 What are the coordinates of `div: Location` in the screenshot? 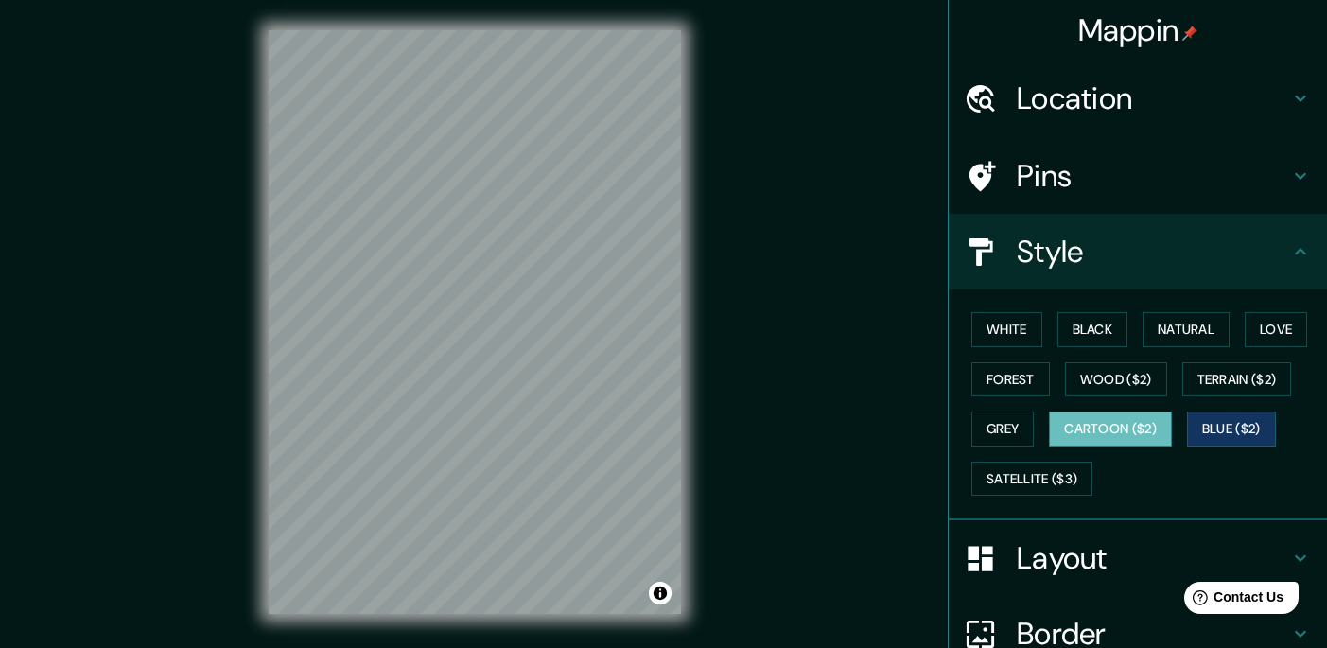 It's located at (1137, 98).